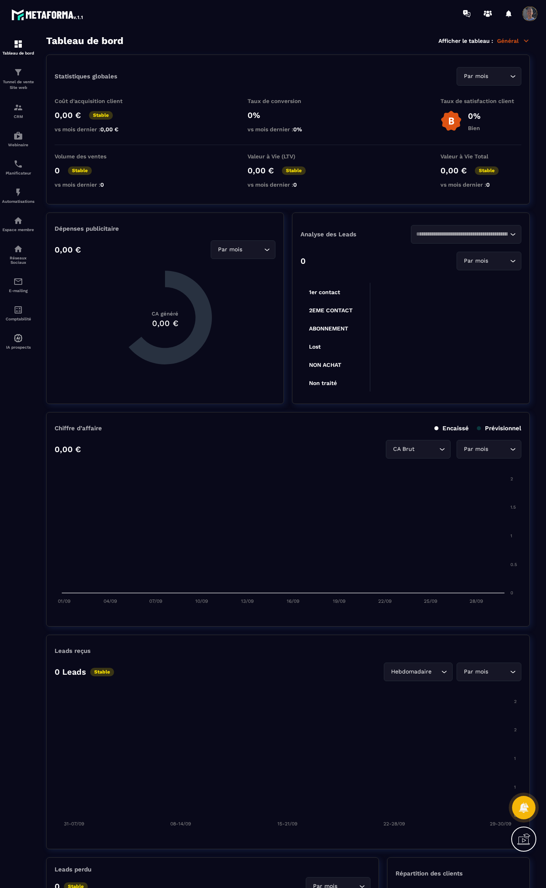 The width and height of the screenshot is (546, 888). Describe the element at coordinates (18, 319) in the screenshot. I see `p: Comptabilité` at that location.